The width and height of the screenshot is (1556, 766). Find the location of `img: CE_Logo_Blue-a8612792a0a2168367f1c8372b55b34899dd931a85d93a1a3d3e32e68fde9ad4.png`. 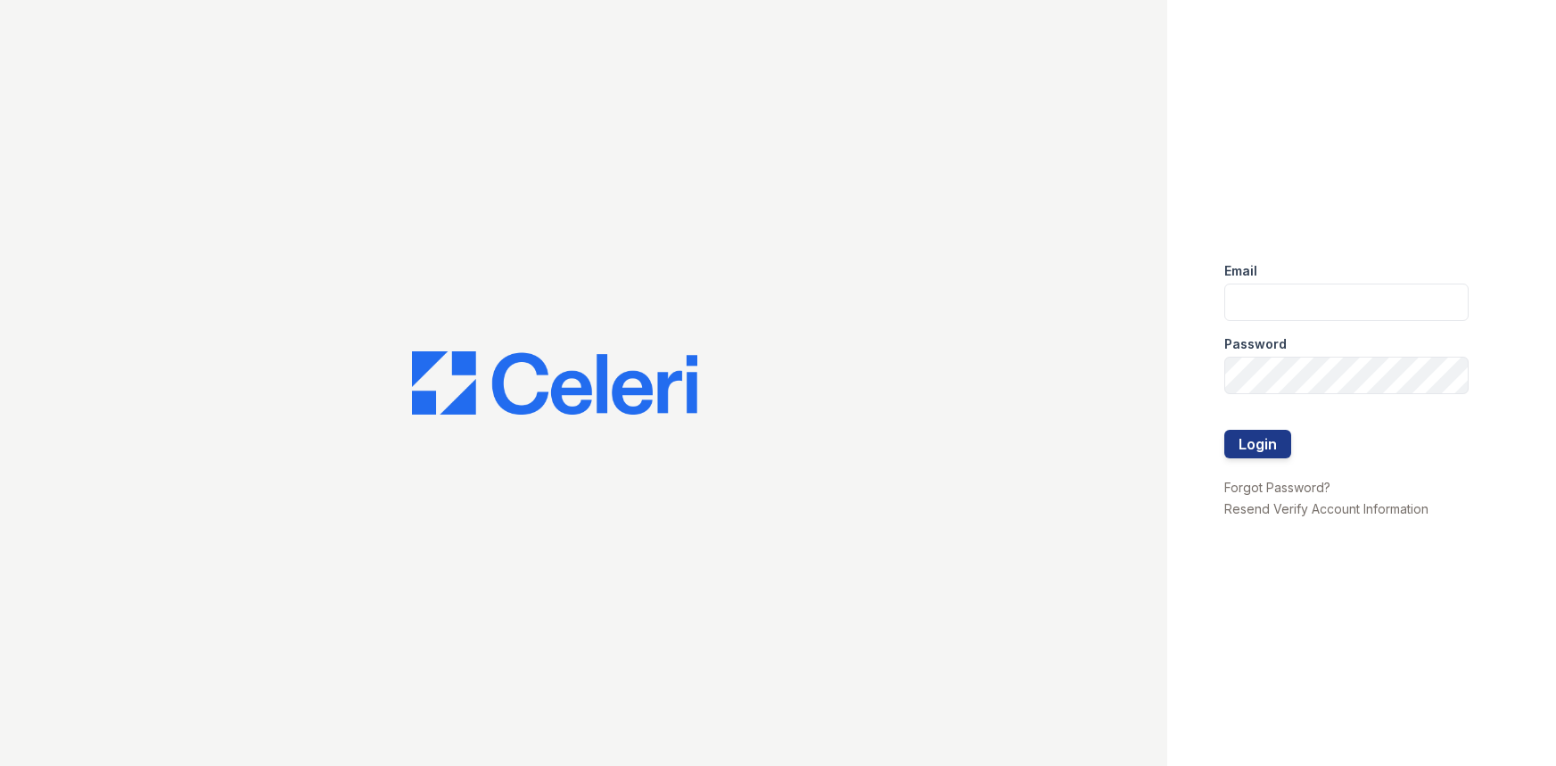

img: CE_Logo_Blue-a8612792a0a2168367f1c8372b55b34899dd931a85d93a1a3d3e32e68fde9ad4.png is located at coordinates (555, 383).